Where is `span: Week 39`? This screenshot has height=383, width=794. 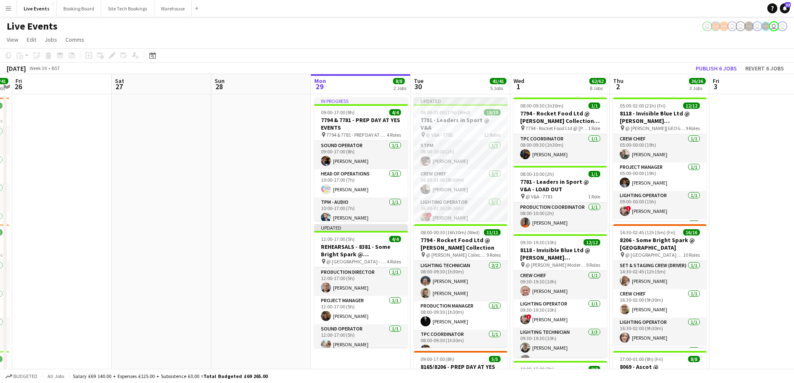
span: Week 39 is located at coordinates (38, 68).